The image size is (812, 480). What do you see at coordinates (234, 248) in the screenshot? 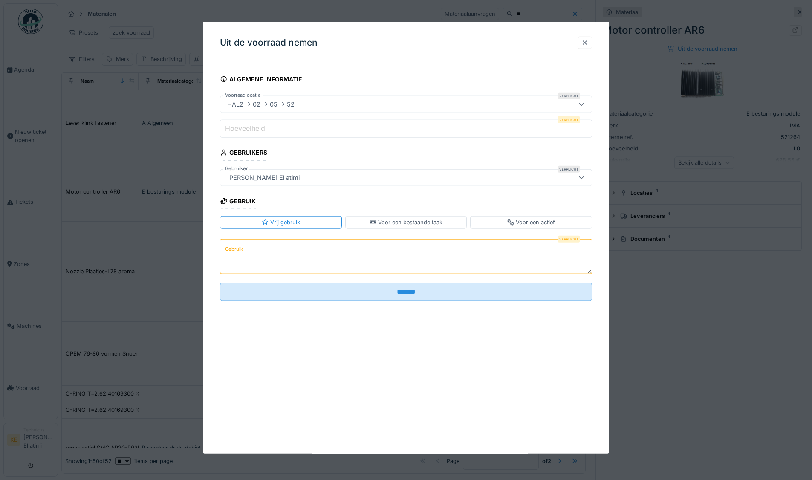
I see `label: Gebruik` at bounding box center [234, 248].